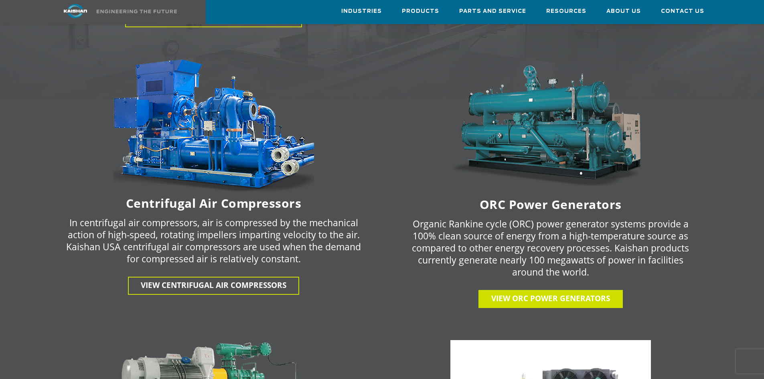  I want to click on a: Resources, so click(566, 11).